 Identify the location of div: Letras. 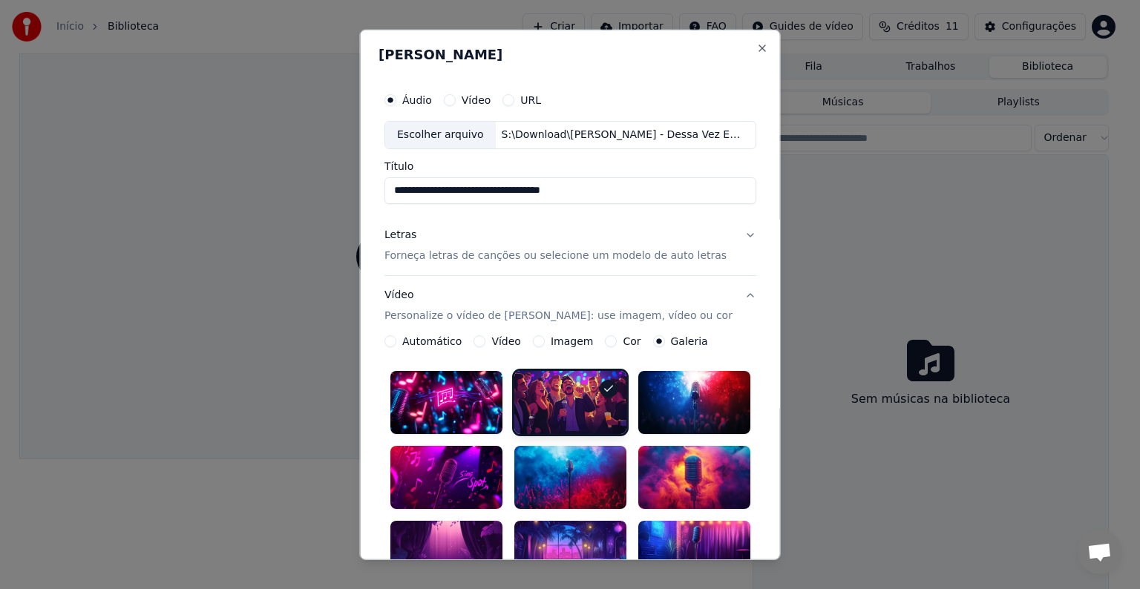
(400, 235).